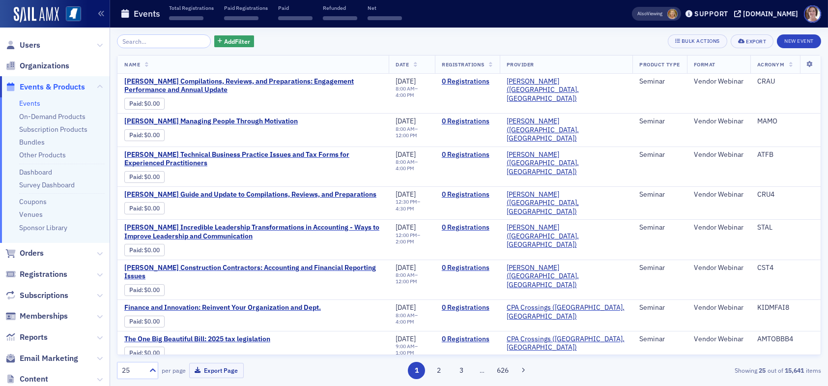  I want to click on span: CPA Crossings (Rochester, MI), so click(566, 312).